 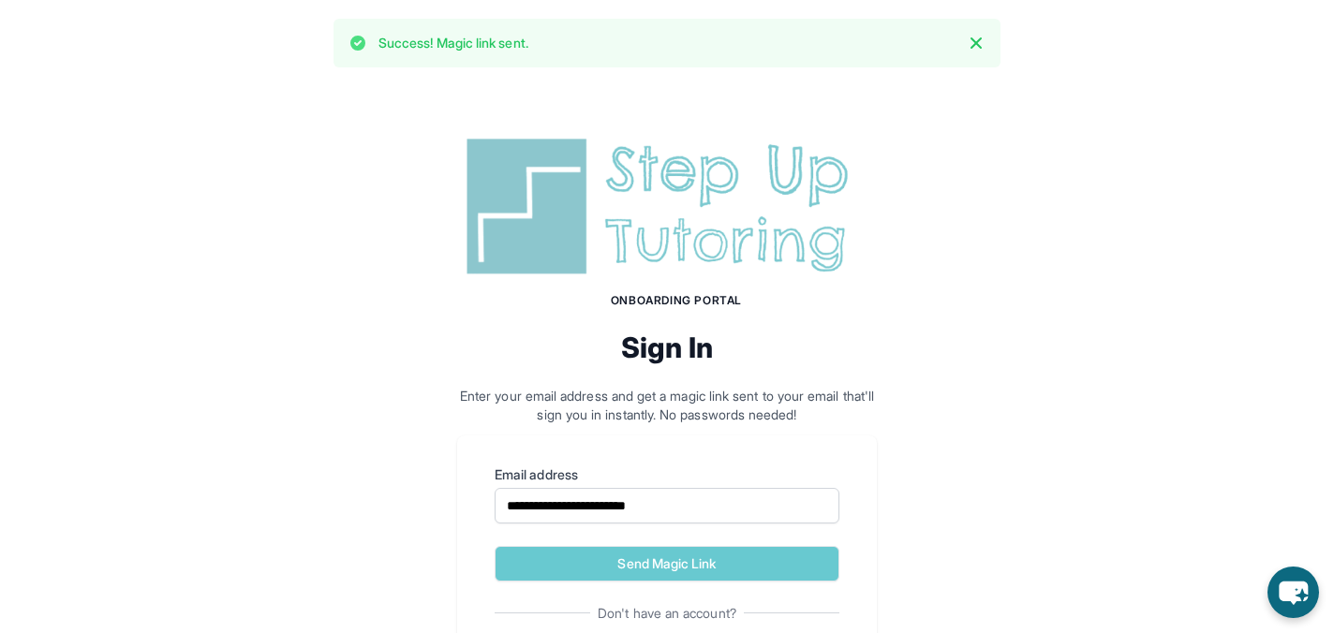 I want to click on img: Step Up Tutoring horizontal logo, so click(x=667, y=206).